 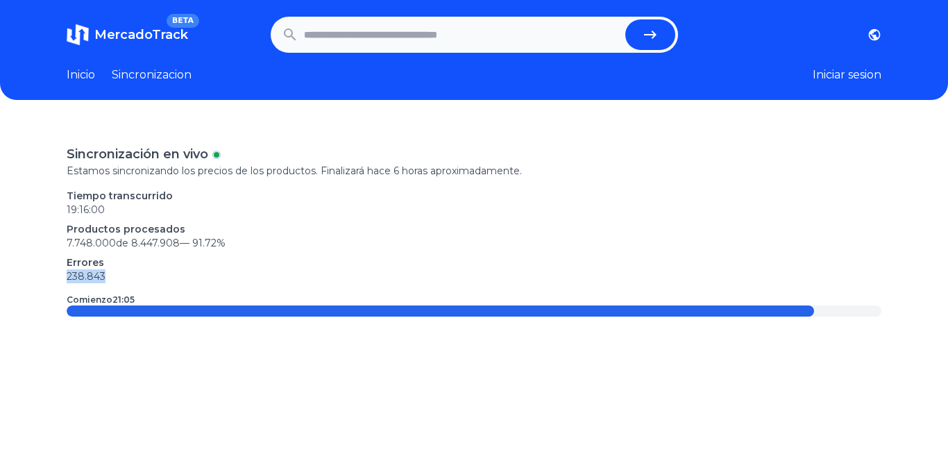 What do you see at coordinates (474, 229) in the screenshot?
I see `p: Productos procesados` at bounding box center [474, 229].